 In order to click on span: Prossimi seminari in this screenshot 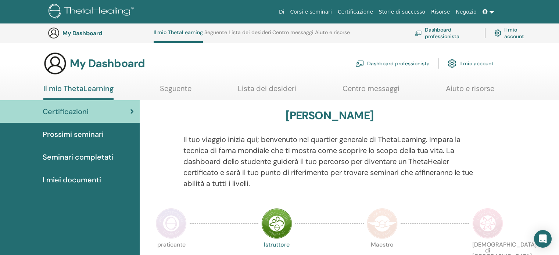, I will do `click(73, 134)`.